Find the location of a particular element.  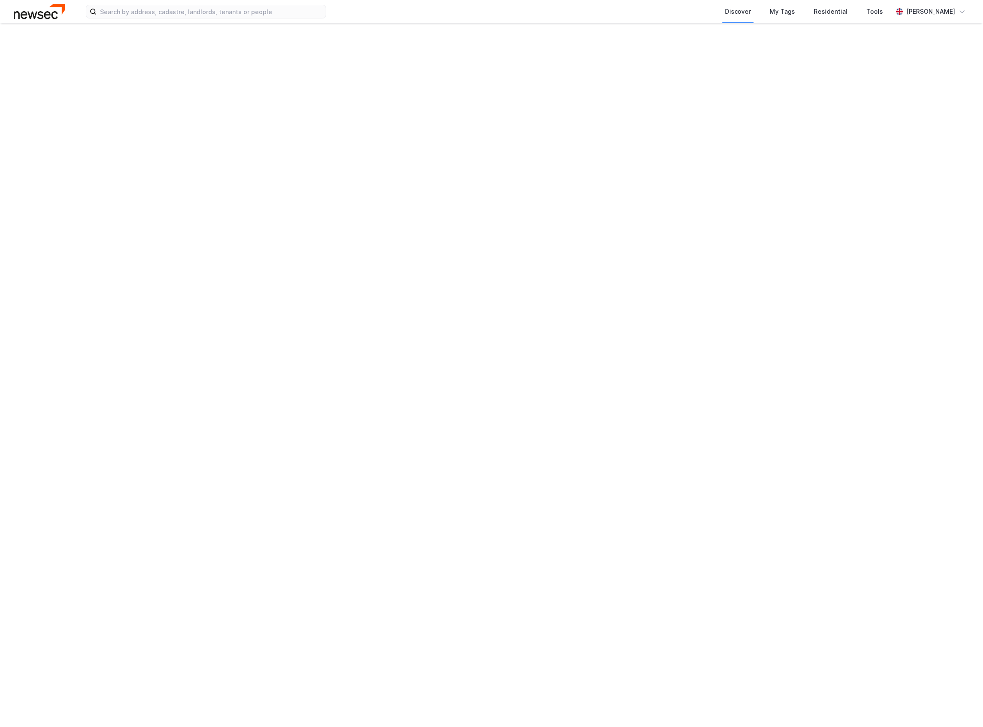

div: Residential is located at coordinates (831, 12).